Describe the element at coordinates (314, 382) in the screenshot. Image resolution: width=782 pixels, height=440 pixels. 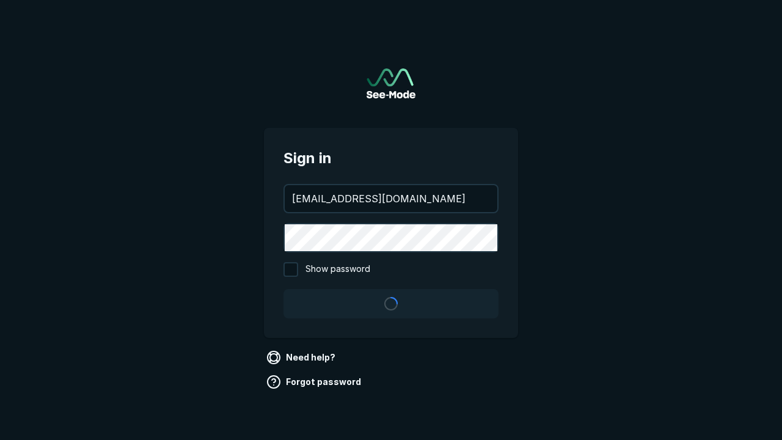
I see `a: Forgot password` at that location.